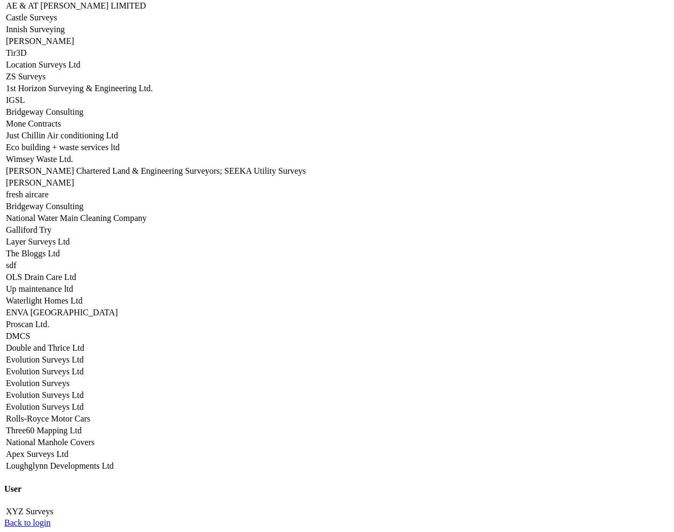  What do you see at coordinates (48, 419) in the screenshot?
I see `a: Rolls-Royce Motor Cars` at bounding box center [48, 419].